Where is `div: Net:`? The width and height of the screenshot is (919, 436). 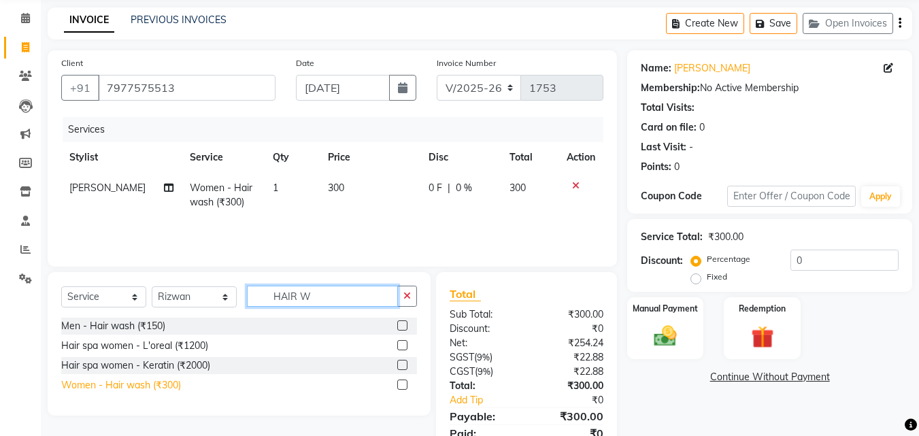
div: Net: is located at coordinates (483, 343).